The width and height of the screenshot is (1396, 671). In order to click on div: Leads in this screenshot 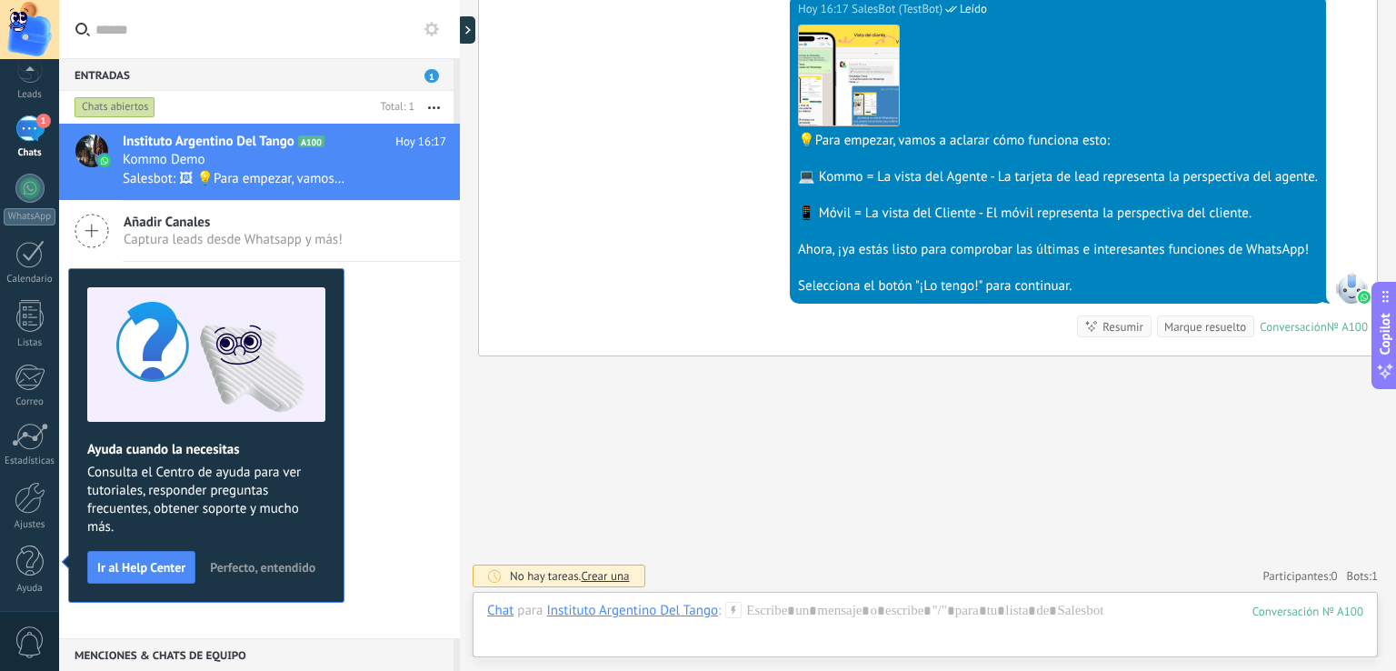, I will do `click(30, 95)`.